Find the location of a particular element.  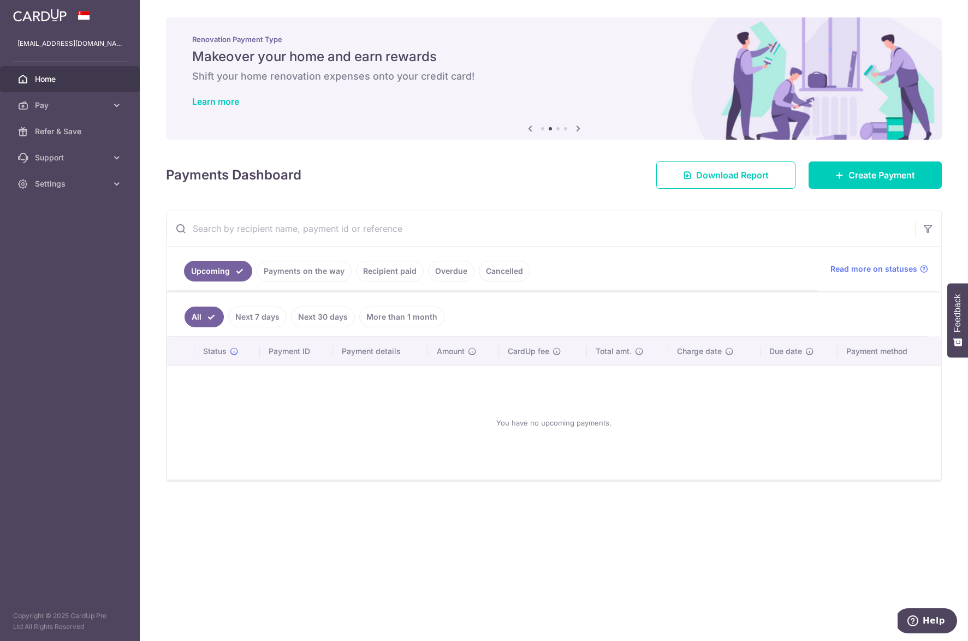

p: Renovation Payment Type is located at coordinates (553, 39).